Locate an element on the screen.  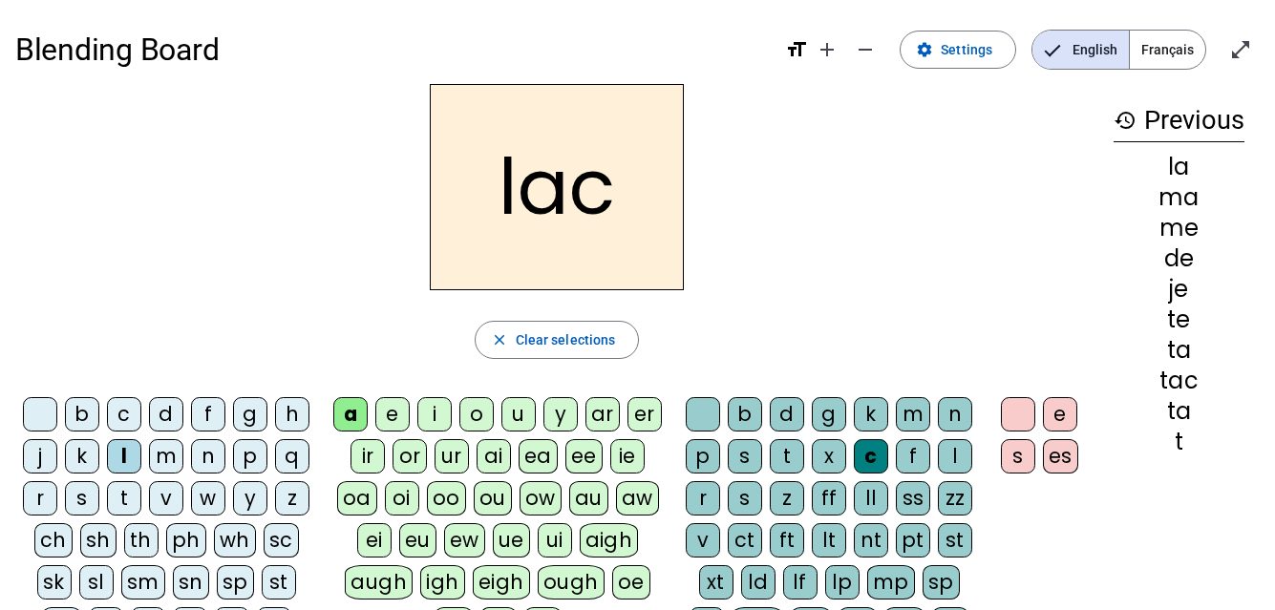
div: w is located at coordinates (208, 499).